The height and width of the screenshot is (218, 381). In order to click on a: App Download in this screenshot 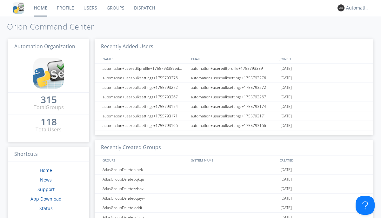, I will do `click(46, 199)`.